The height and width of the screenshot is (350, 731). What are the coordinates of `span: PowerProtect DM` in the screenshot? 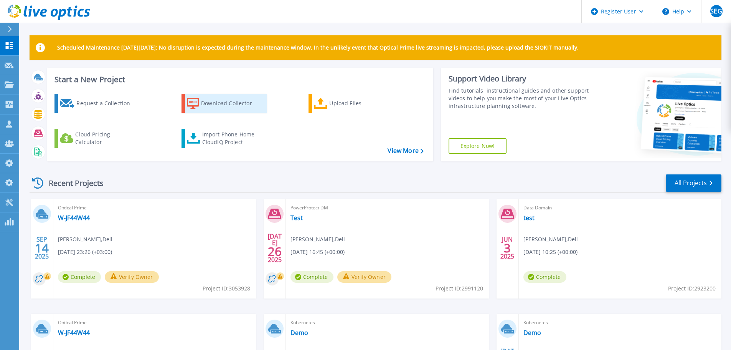 It's located at (387, 208).